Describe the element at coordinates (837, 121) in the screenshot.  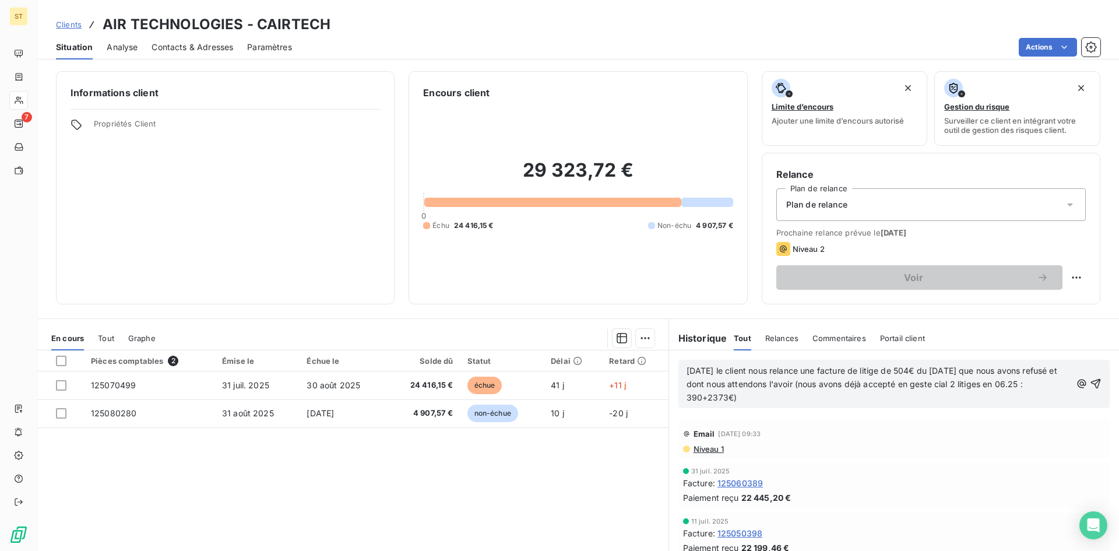
I see `span: Ajouter une limite d’encours autorisé` at that location.